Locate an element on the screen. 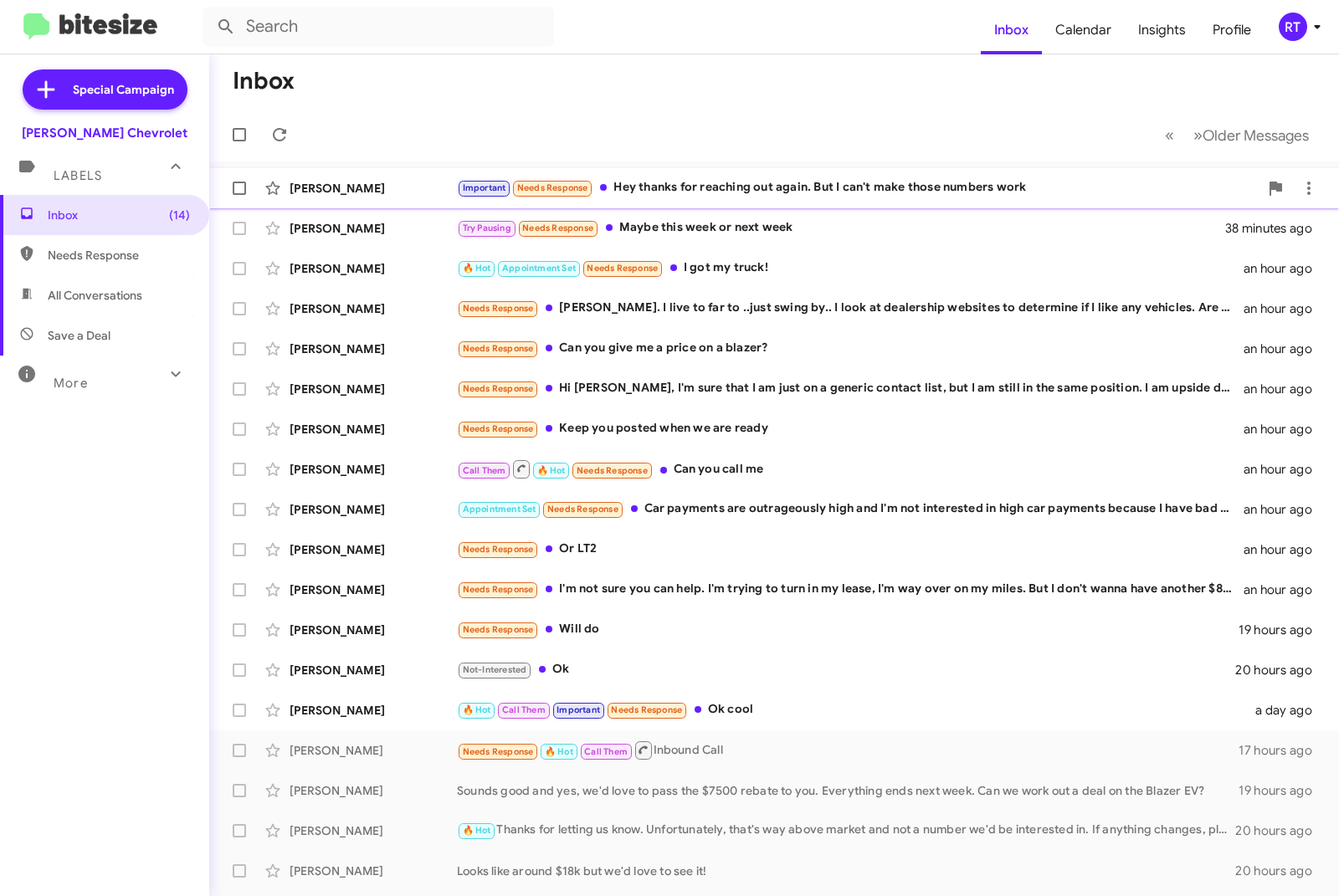  span: Try Pausing is located at coordinates (488, 227).